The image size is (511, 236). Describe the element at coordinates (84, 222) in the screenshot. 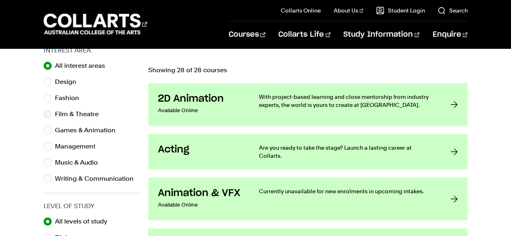

I see `label: All levels of study` at that location.